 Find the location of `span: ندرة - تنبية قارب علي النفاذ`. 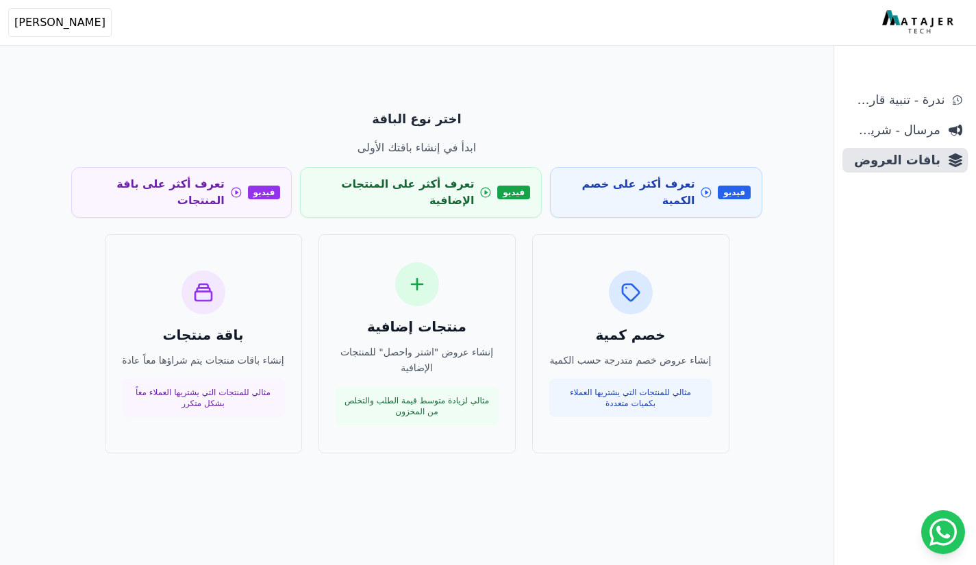

span: ندرة - تنبية قارب علي النفاذ is located at coordinates (896, 100).